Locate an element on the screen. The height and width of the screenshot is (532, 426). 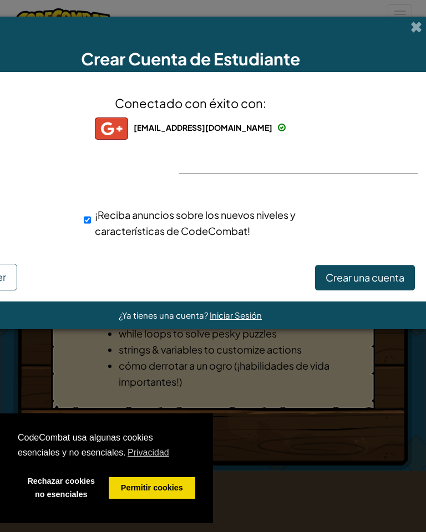
span: Crear Cuenta de Estudiante is located at coordinates (190, 59).